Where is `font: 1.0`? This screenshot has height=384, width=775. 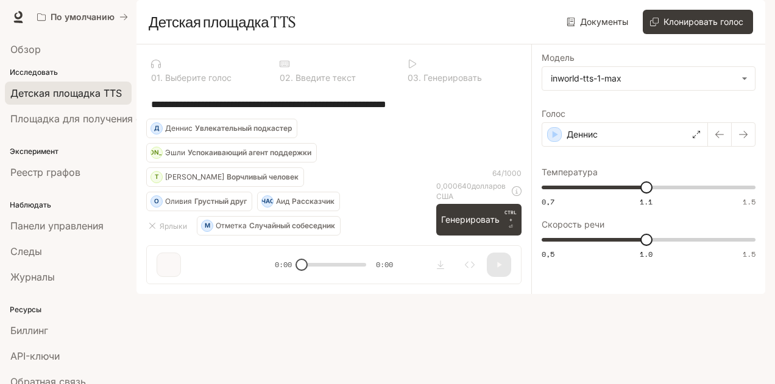
font: 1.0 is located at coordinates (646, 254).